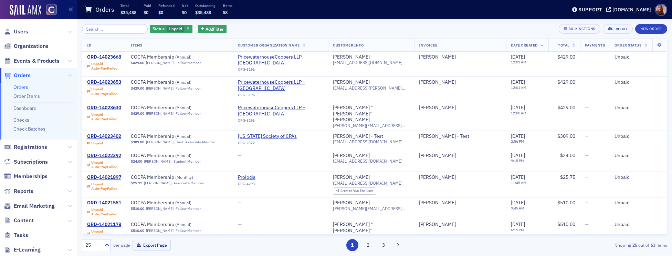 This screenshot has width=672, height=256. I want to click on div: ORD-14021897, so click(104, 177).